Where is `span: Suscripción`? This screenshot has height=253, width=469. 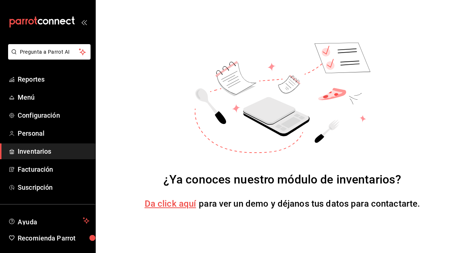
span: Suscripción is located at coordinates (53, 187).